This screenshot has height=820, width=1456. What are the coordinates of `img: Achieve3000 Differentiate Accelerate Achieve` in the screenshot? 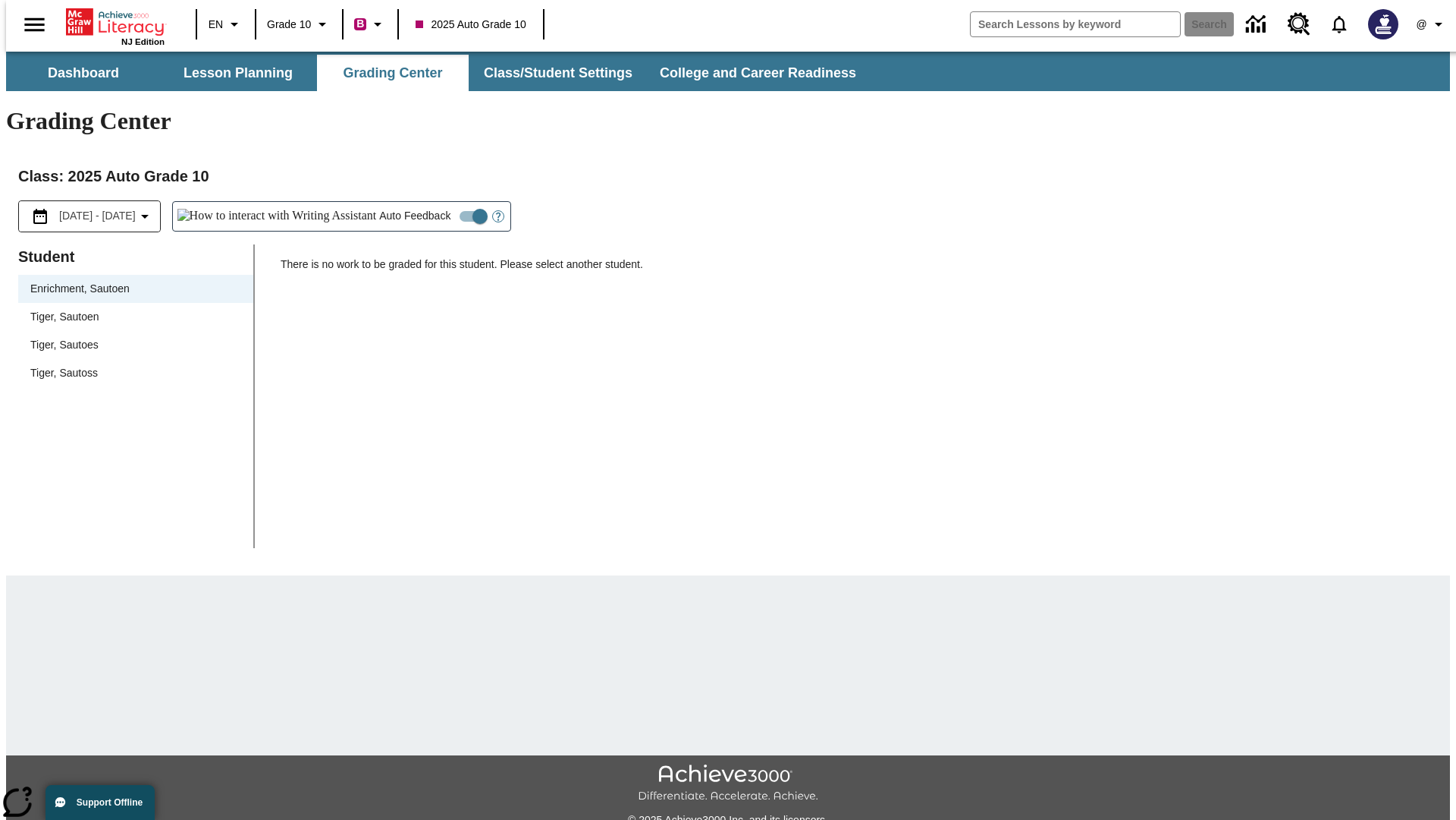 It's located at (728, 784).